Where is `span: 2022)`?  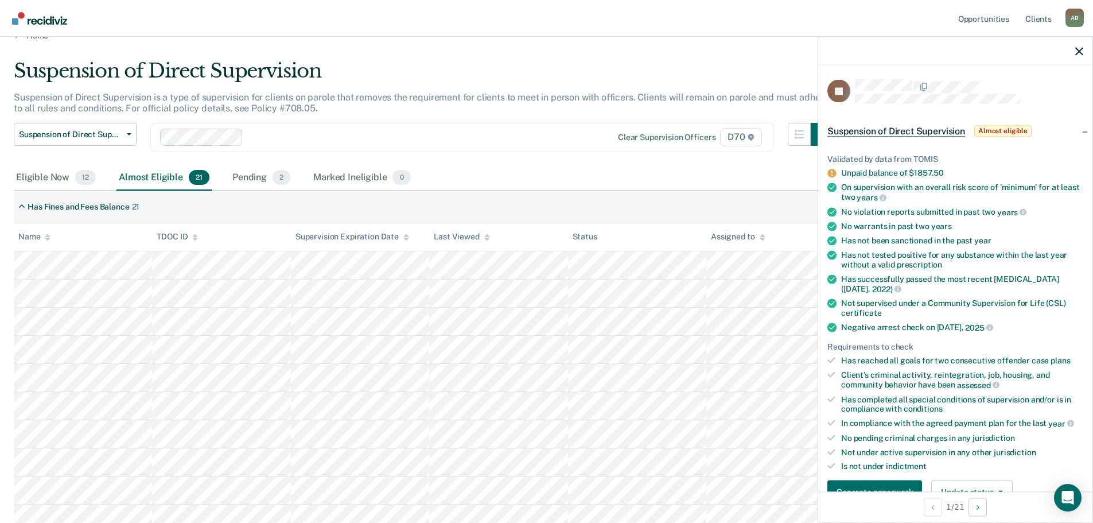 span: 2022) is located at coordinates (886, 289).